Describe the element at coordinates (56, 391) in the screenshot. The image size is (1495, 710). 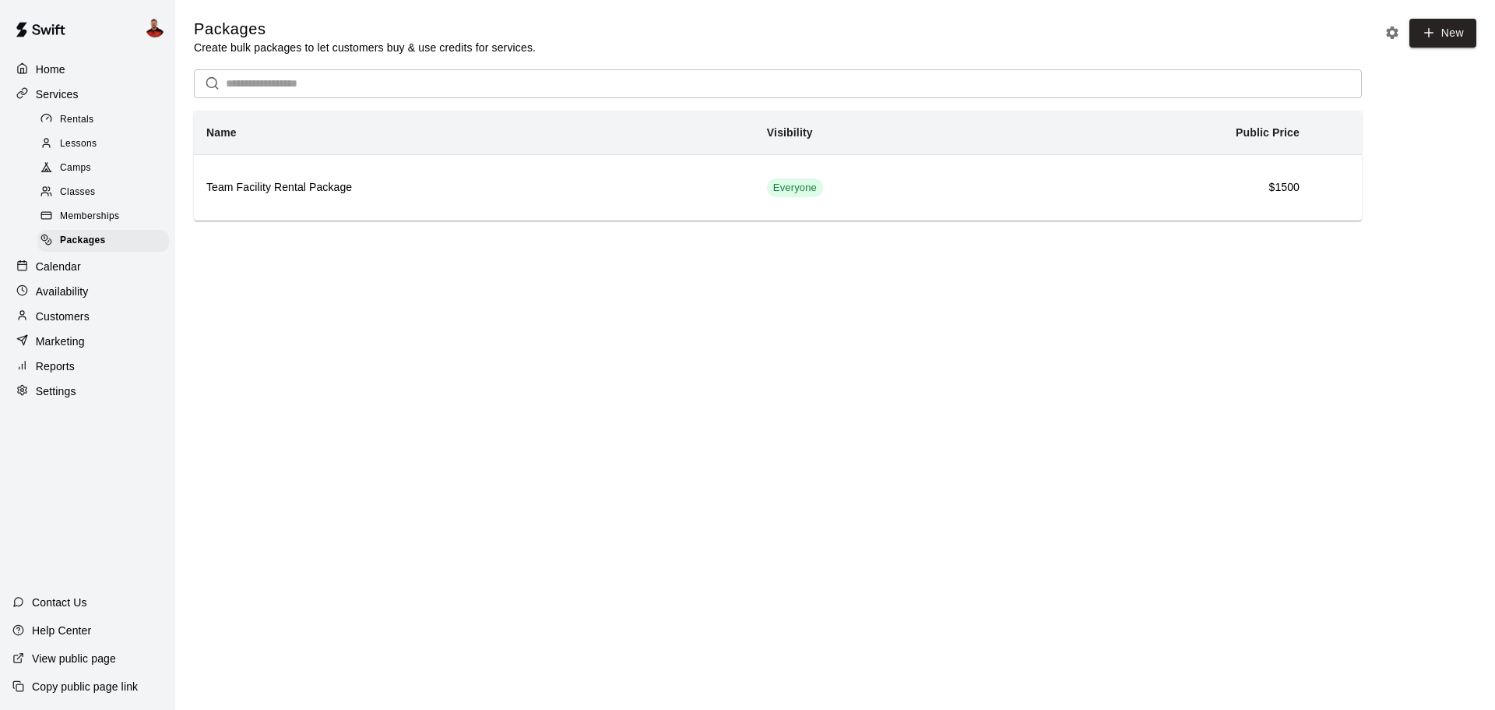
I see `p: Settings` at that location.